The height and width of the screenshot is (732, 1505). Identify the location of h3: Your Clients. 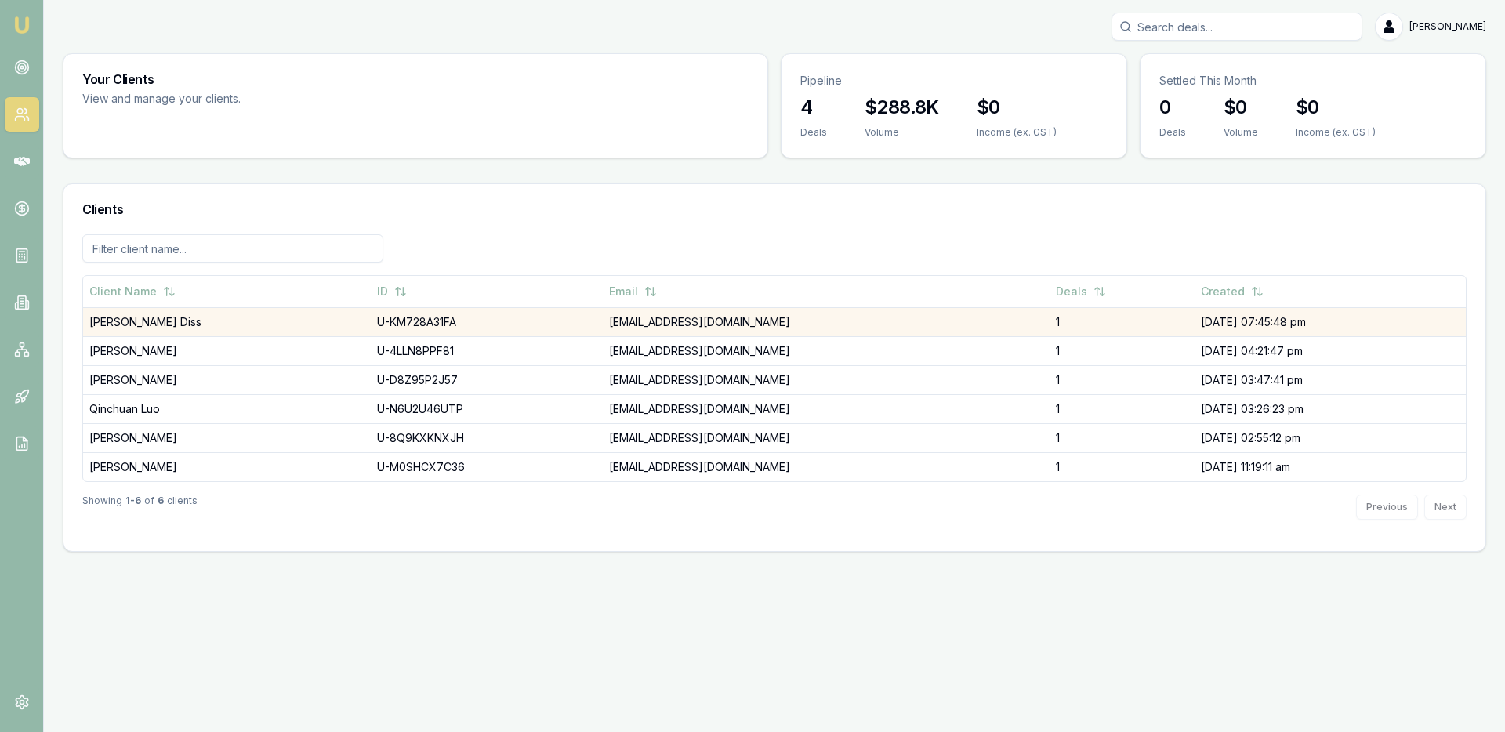
(415, 79).